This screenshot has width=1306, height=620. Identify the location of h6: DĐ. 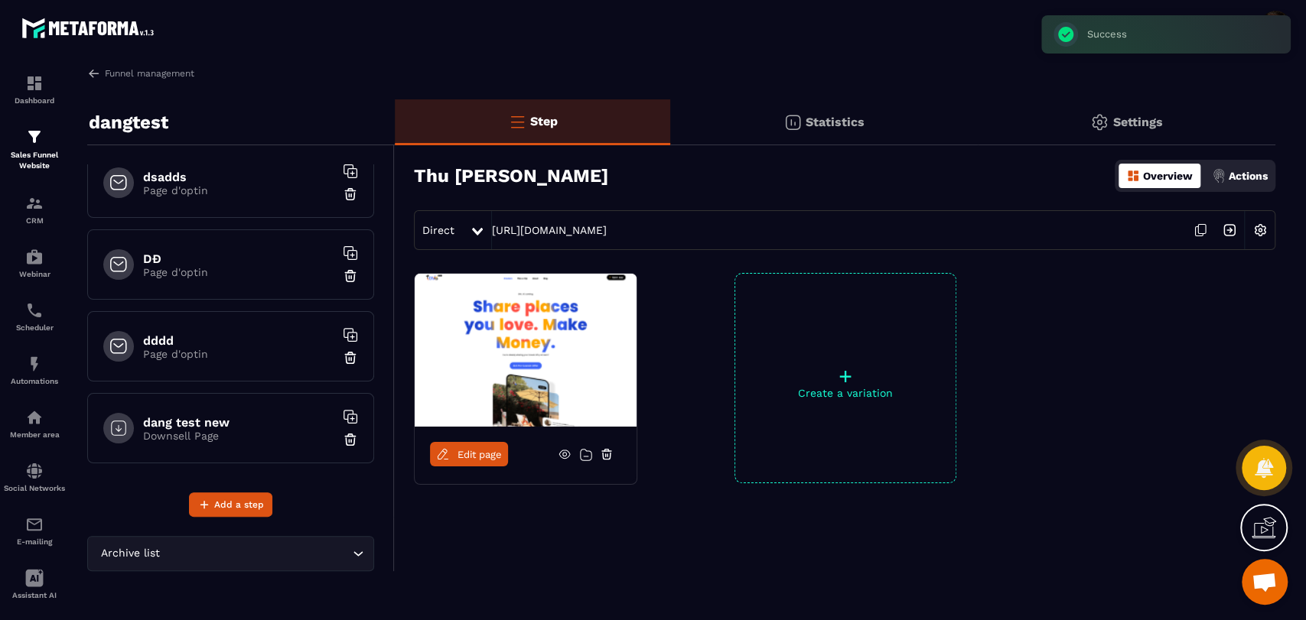
(239, 259).